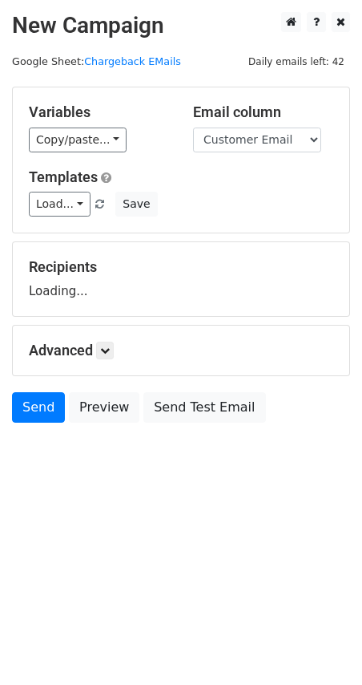 The width and height of the screenshot is (362, 685). What do you see at coordinates (181, 279) in the screenshot?
I see `div: Loading...` at bounding box center [181, 279].